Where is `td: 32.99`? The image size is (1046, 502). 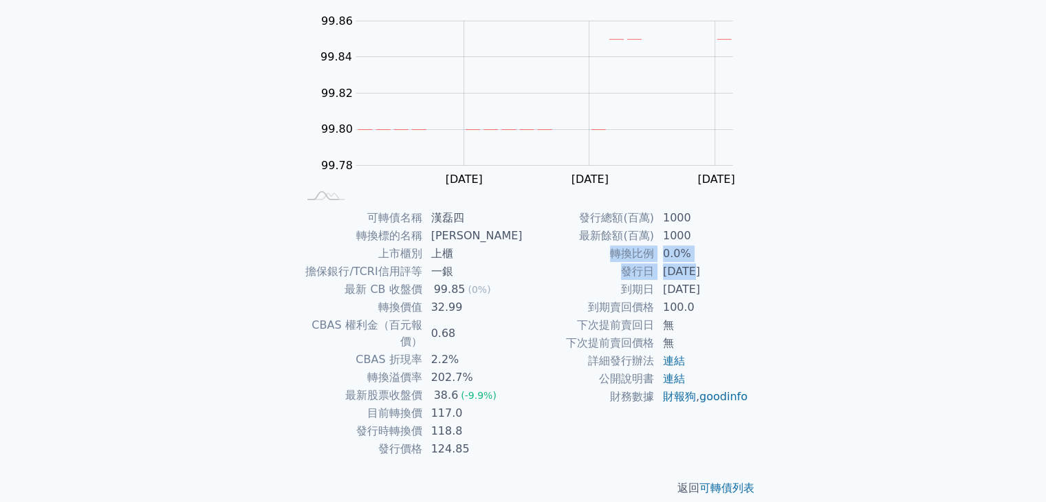
td: 32.99 is located at coordinates (473, 308).